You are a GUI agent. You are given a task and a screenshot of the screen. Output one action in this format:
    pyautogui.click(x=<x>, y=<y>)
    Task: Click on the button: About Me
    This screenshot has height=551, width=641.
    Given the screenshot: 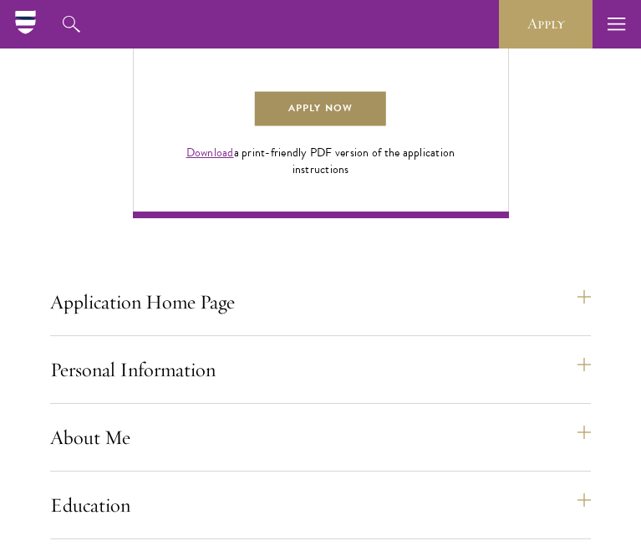 What is the action you would take?
    pyautogui.click(x=320, y=437)
    